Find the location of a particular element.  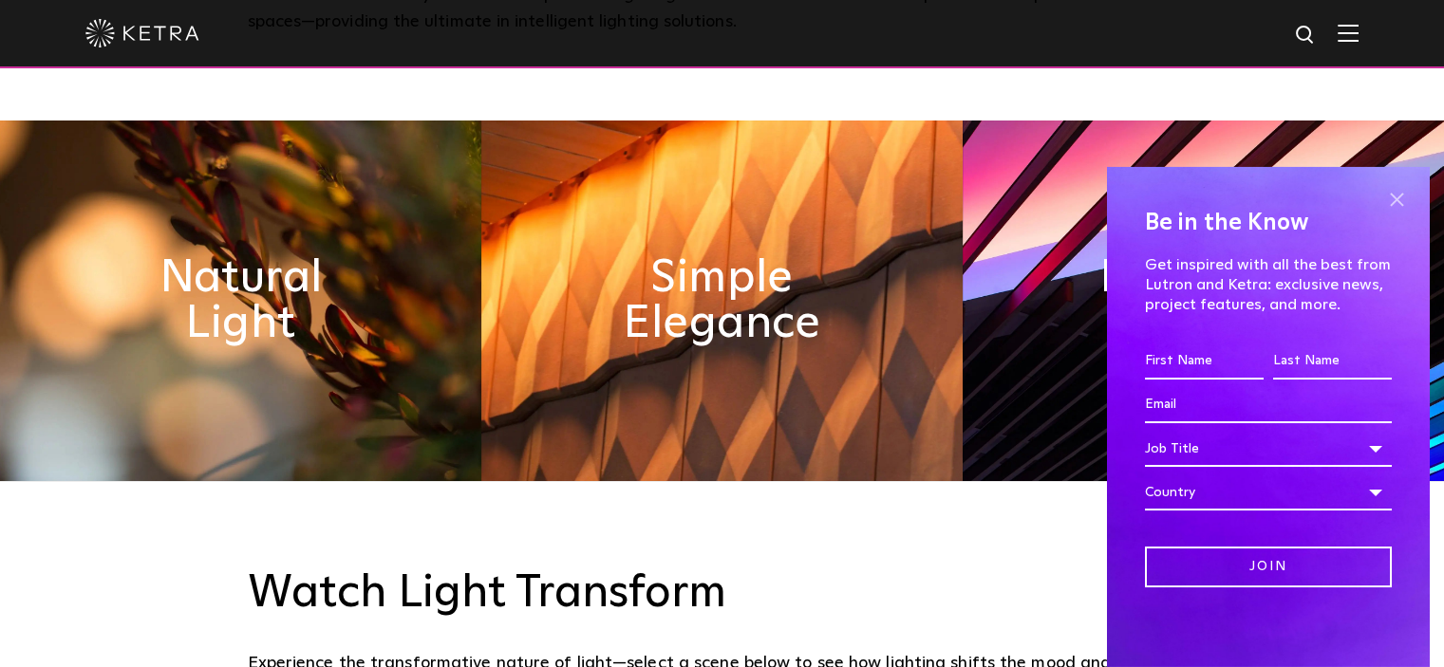

div: Job Title is located at coordinates (1268, 449).